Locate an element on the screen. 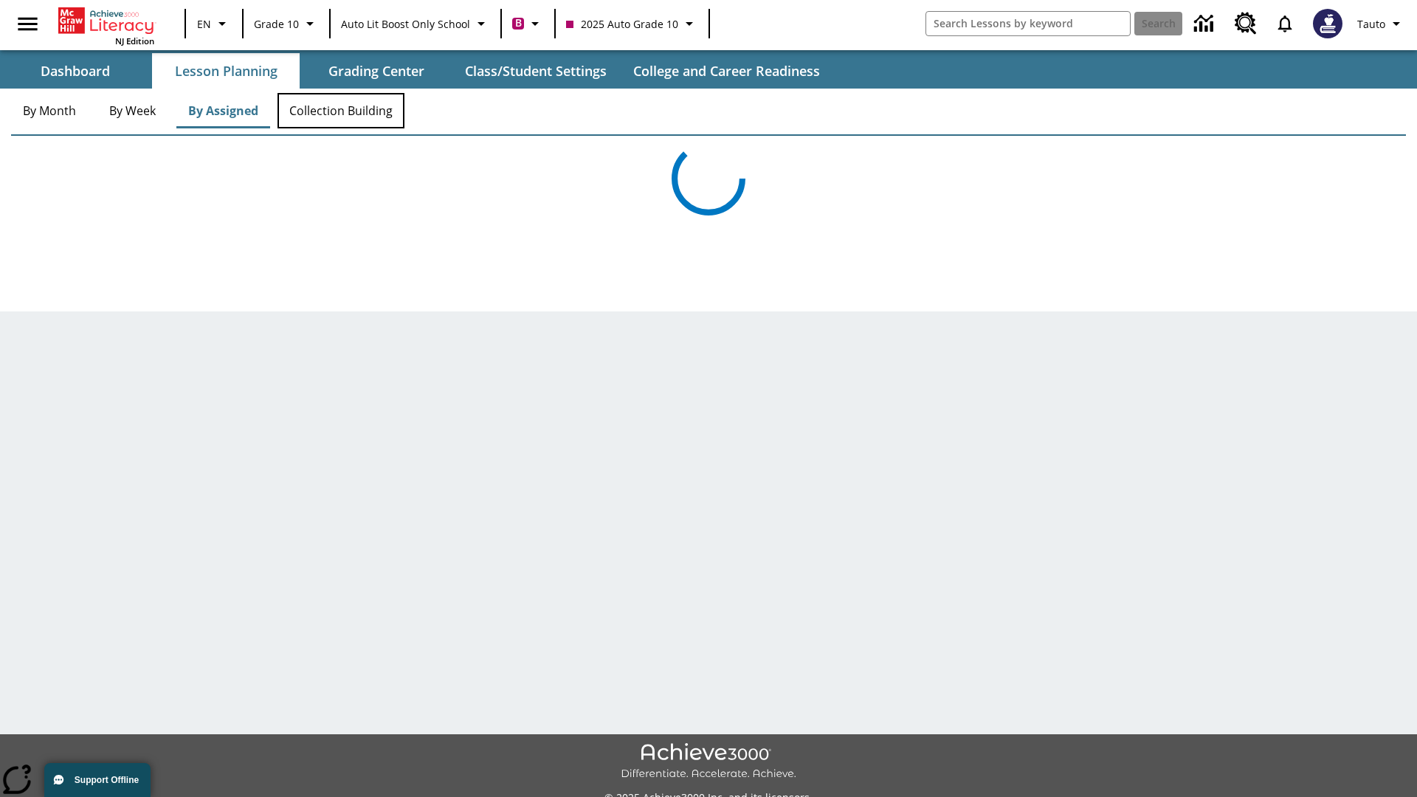  img: Avatar is located at coordinates (1328, 24).